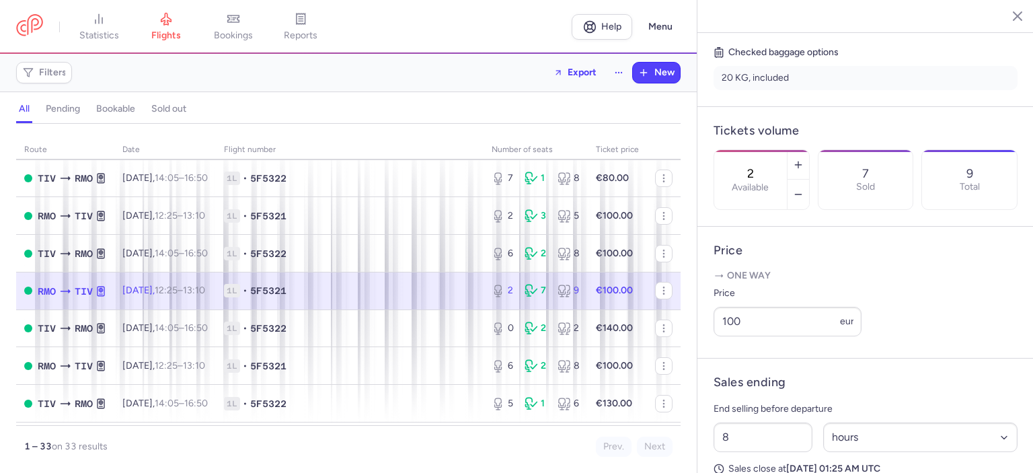 The height and width of the screenshot is (473, 1033). I want to click on div: 0, so click(502, 328).